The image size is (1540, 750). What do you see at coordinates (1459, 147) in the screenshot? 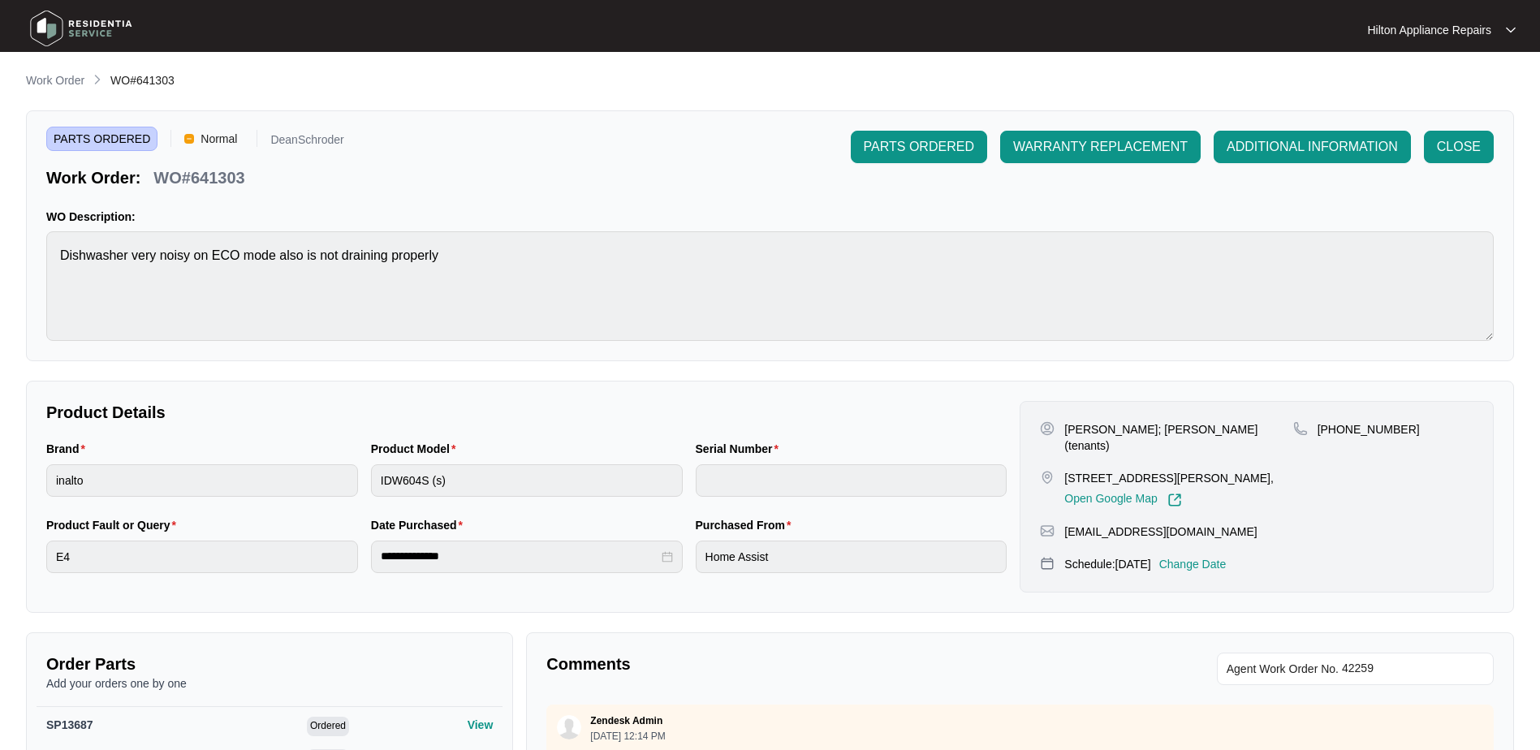
I see `button: CLOSE` at bounding box center [1459, 147].